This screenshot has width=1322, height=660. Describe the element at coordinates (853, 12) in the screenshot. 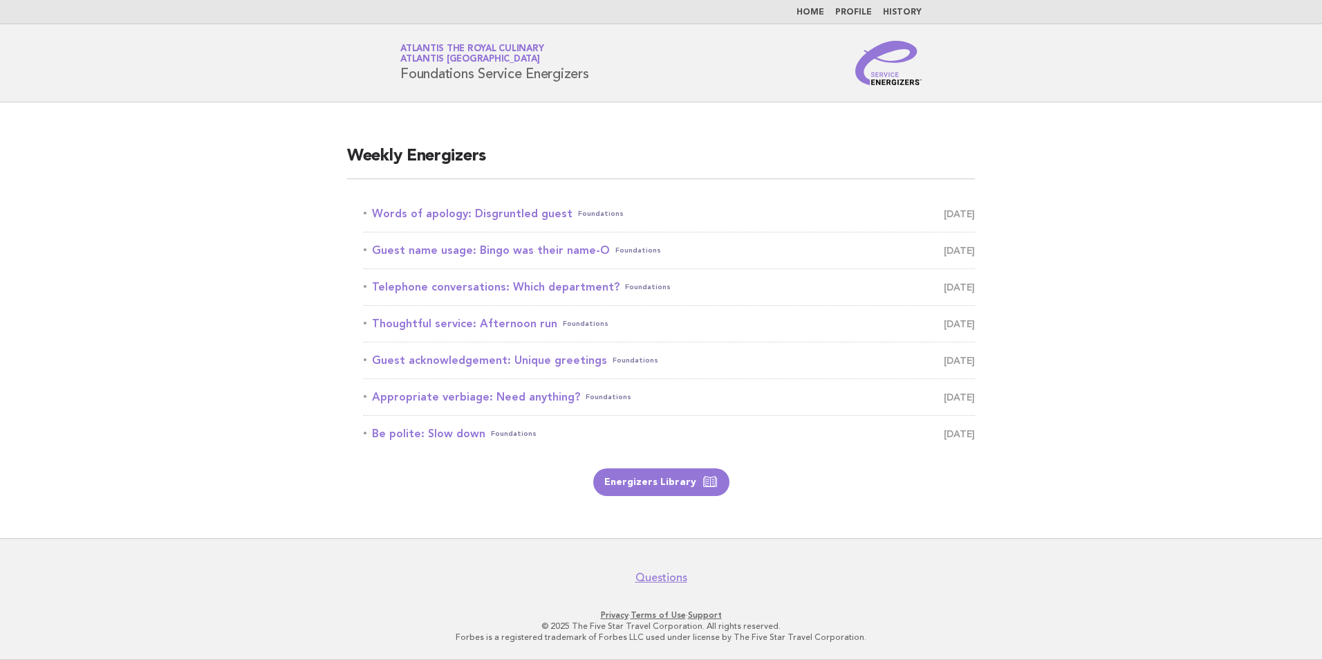

I see `a: Profile` at that location.